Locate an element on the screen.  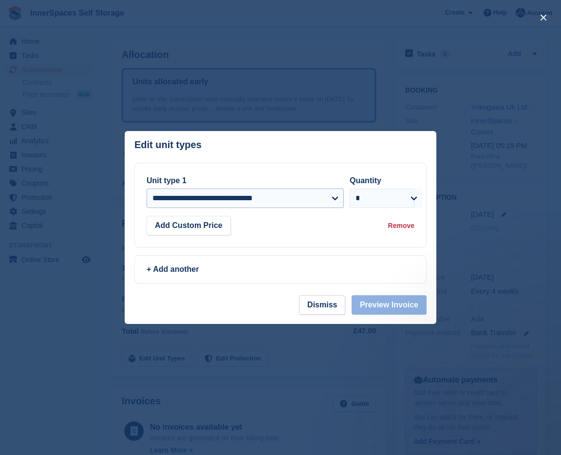
label: Unit type 1 is located at coordinates (167, 180).